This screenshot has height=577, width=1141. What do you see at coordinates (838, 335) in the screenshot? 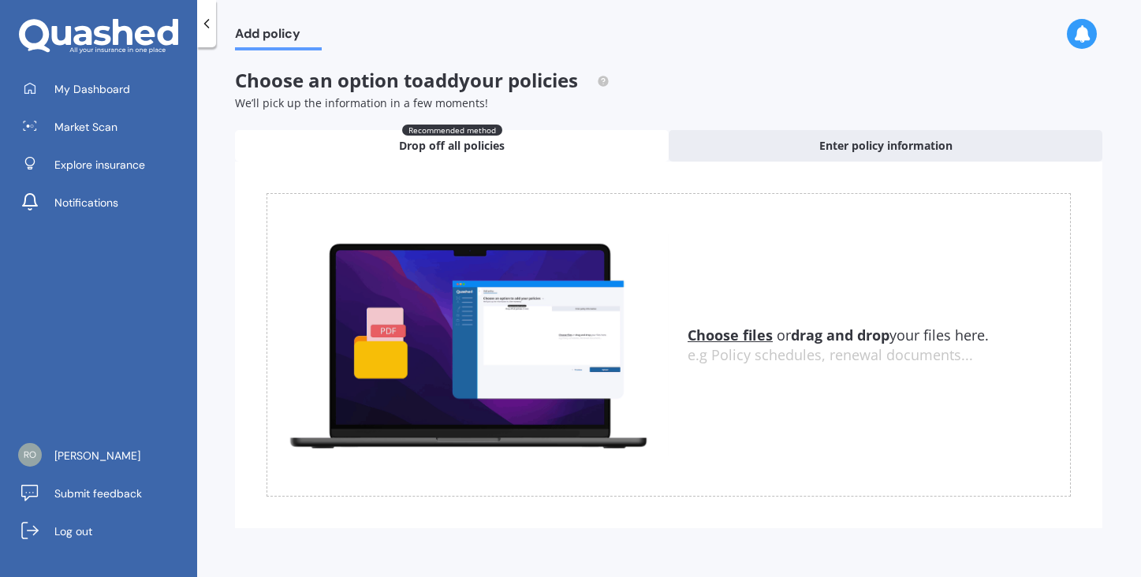
I see `span: or your files here.` at bounding box center [838, 335].